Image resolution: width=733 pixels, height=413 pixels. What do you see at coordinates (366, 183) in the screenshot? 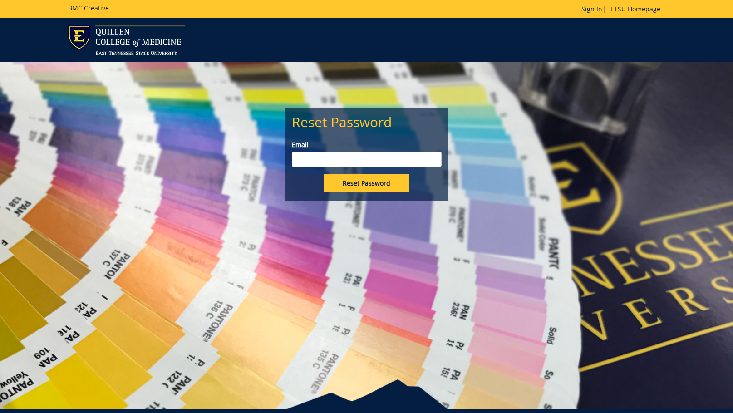
I see `input: Reset Password` at bounding box center [366, 183].